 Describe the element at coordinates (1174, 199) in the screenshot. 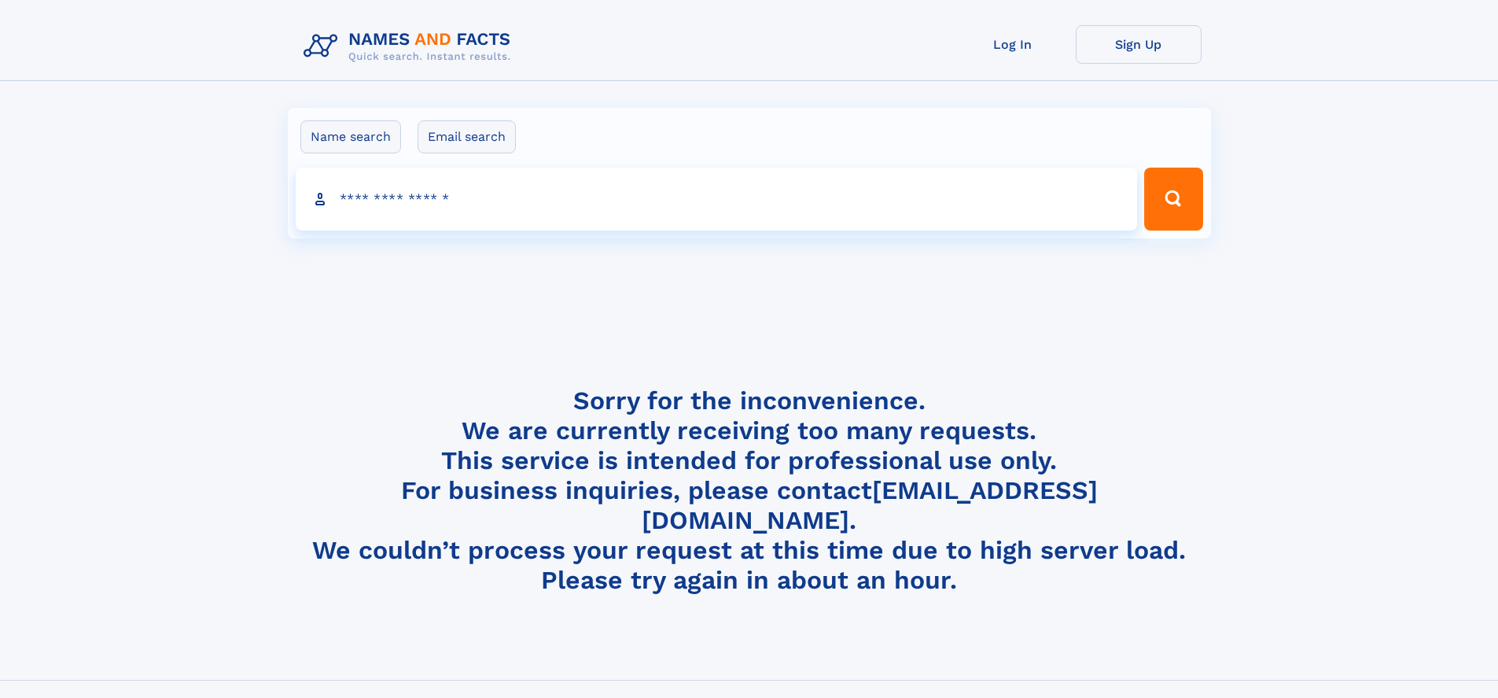

I see `button: Search Button` at that location.